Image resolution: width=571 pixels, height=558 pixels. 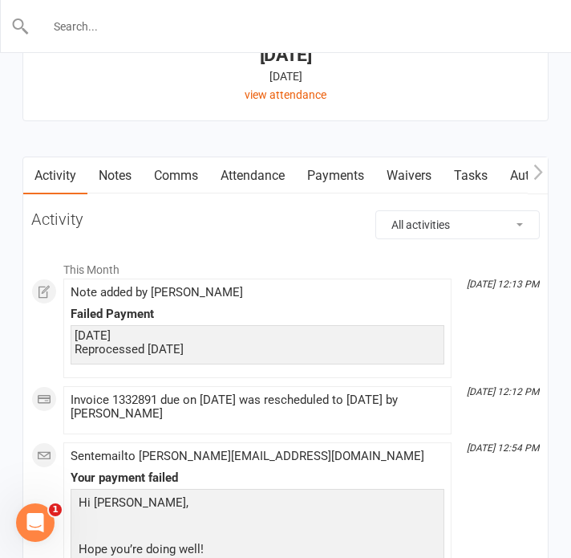 I want to click on div: Failed Payment, so click(x=258, y=314).